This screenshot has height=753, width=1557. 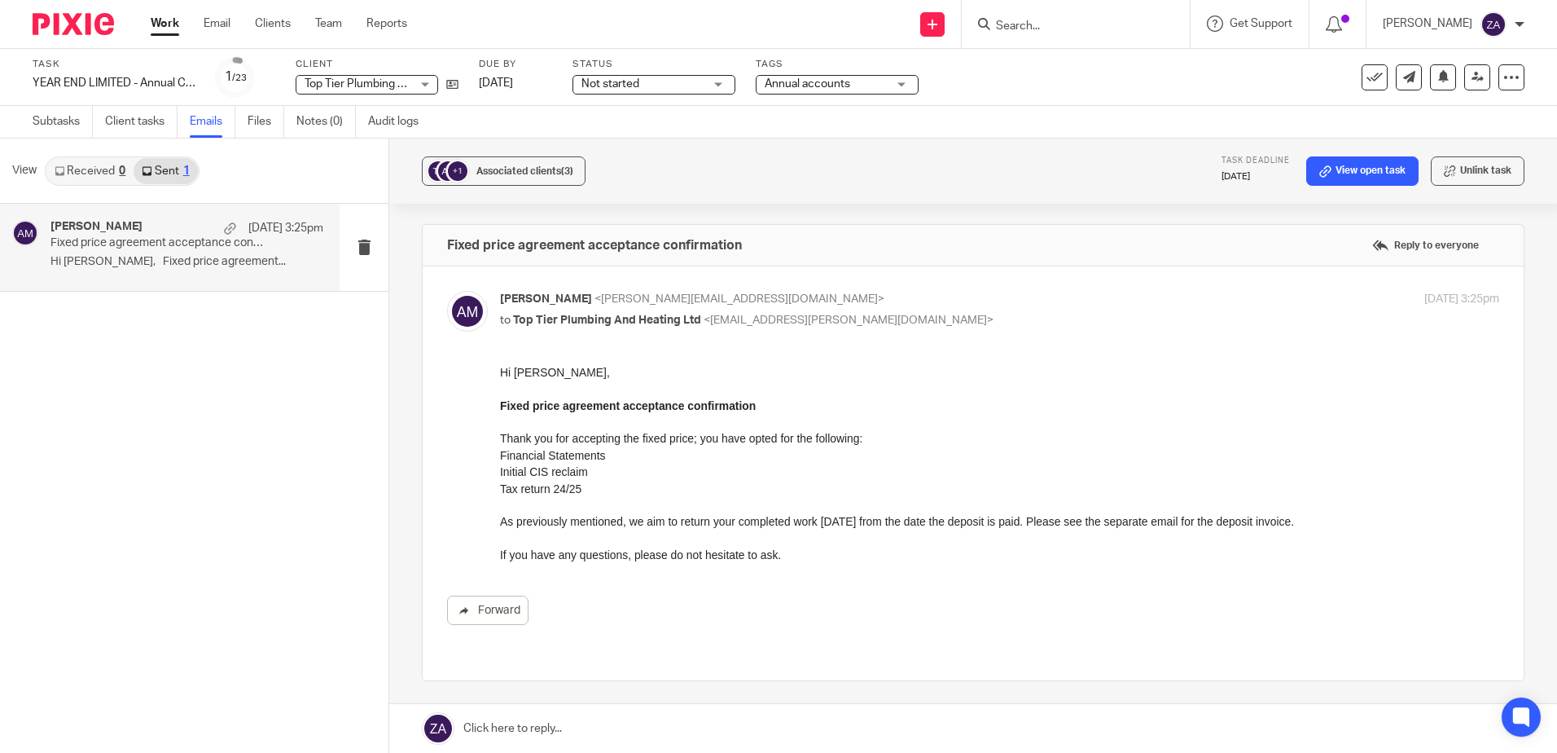 What do you see at coordinates (807, 84) in the screenshot?
I see `span: Annual accounts` at bounding box center [807, 84].